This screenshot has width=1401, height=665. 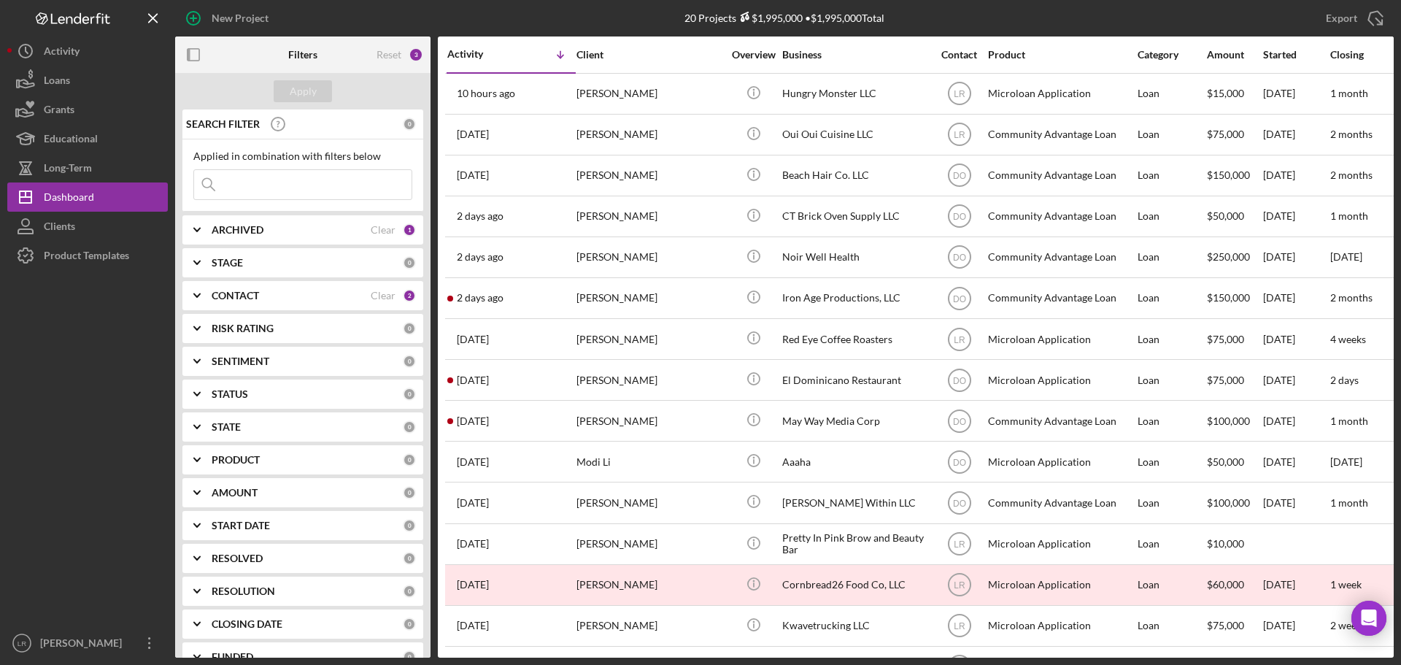 I want to click on div: Beach Hair Co. LLC, so click(x=855, y=175).